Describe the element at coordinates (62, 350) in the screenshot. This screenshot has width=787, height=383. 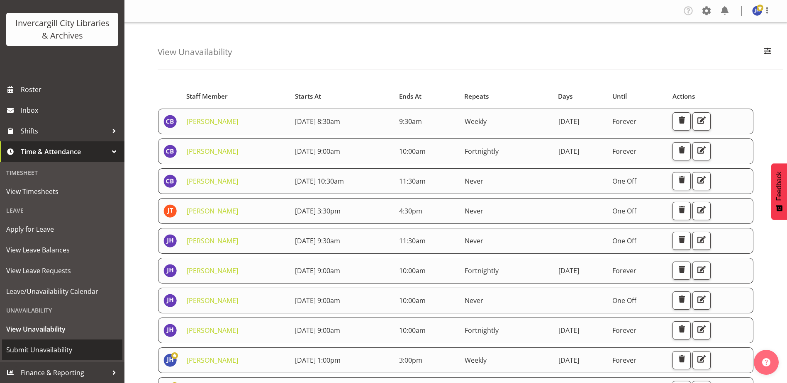
I see `span: Submit Unavailability` at that location.